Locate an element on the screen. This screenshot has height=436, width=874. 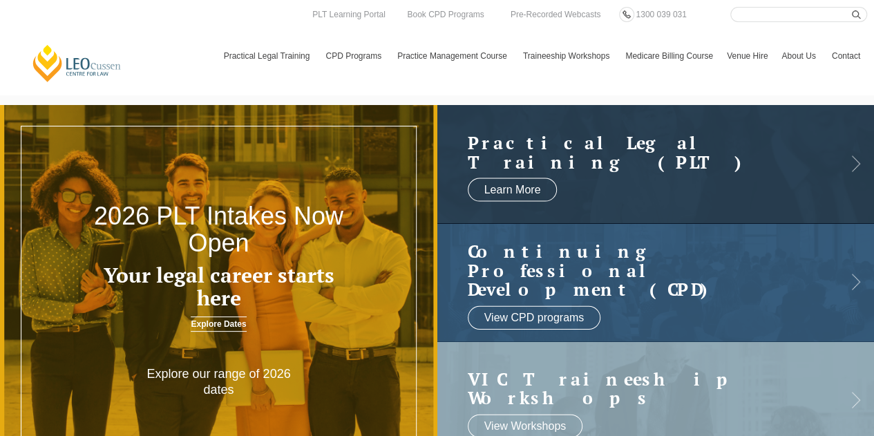
p: Explore our range of 2026 dates is located at coordinates (218, 382).